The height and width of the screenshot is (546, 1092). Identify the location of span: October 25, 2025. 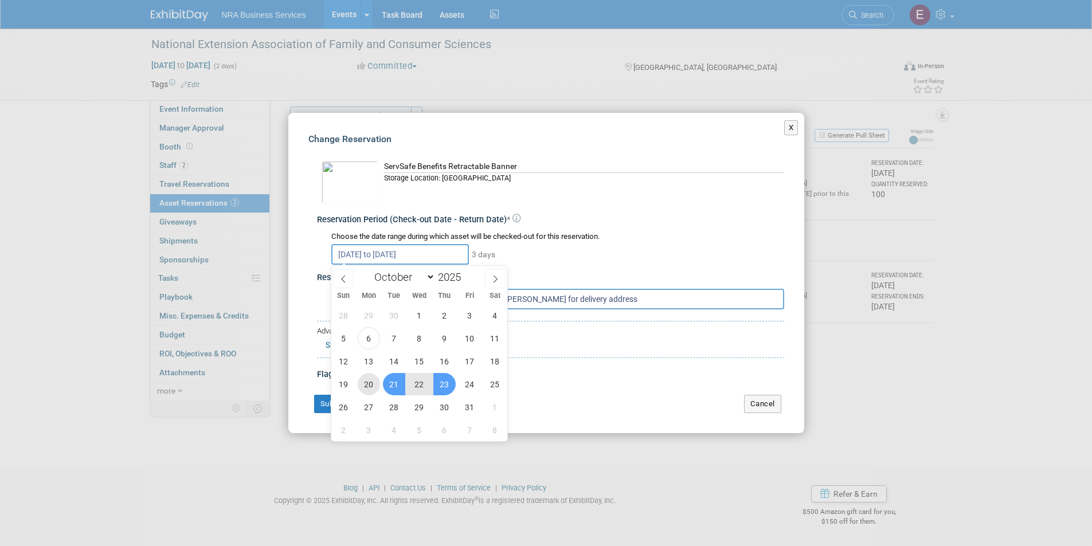
(495, 384).